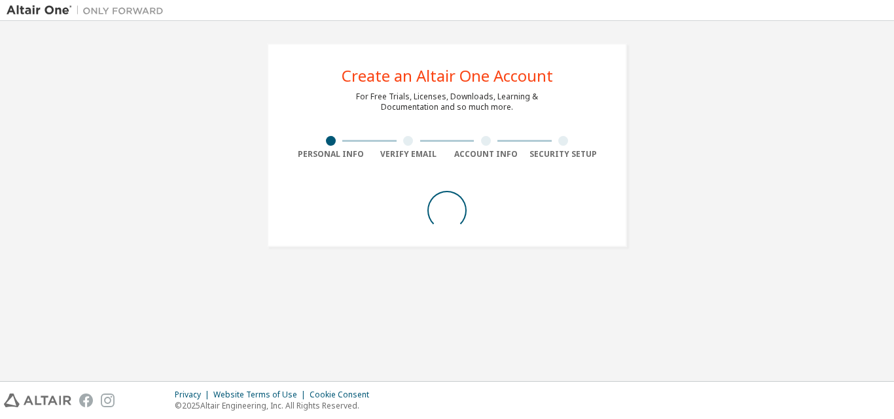  Describe the element at coordinates (261, 395) in the screenshot. I see `div: Website Terms of Use` at that location.